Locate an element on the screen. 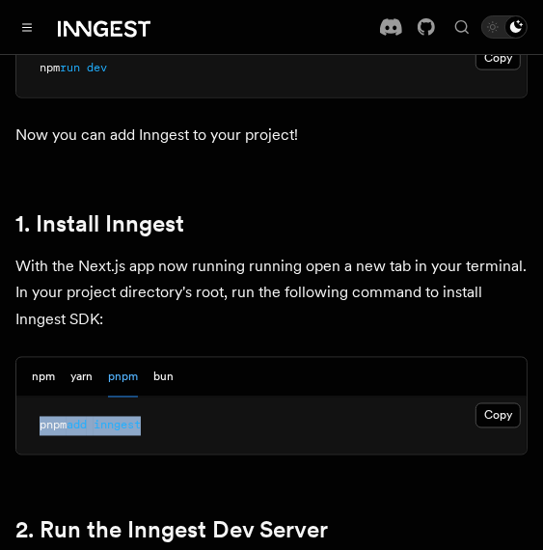 The image size is (543, 550). span: inngest is located at coordinates (117, 426).